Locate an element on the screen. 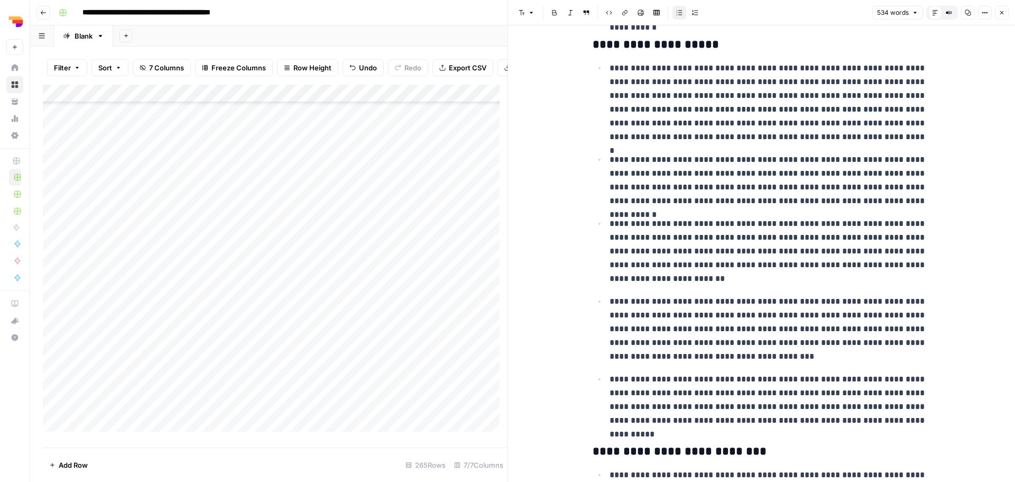 This screenshot has height=482, width=1015. button: Filter is located at coordinates (67, 68).